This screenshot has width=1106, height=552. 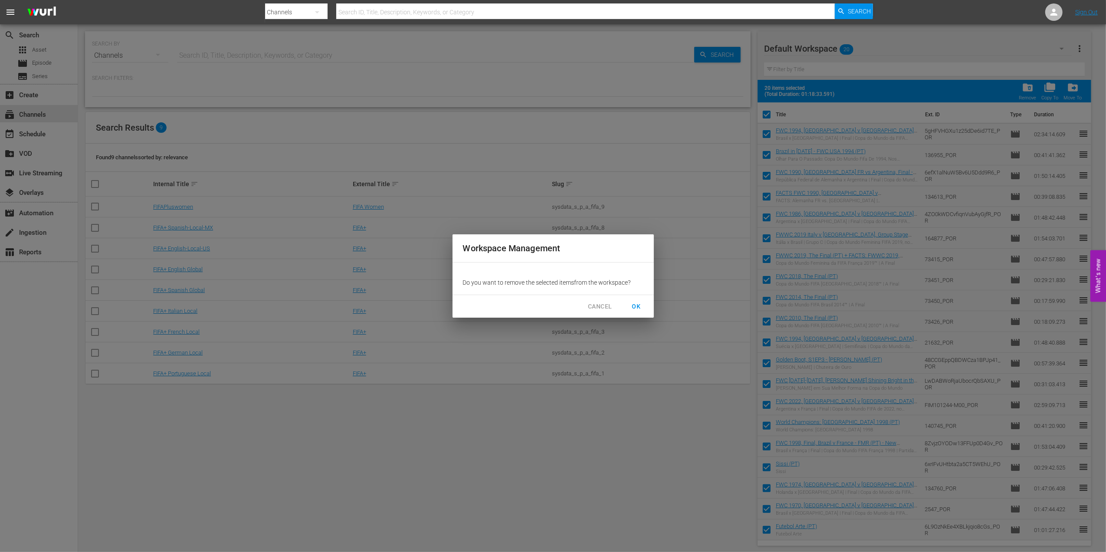 What do you see at coordinates (636, 306) in the screenshot?
I see `button: OK` at bounding box center [636, 306].